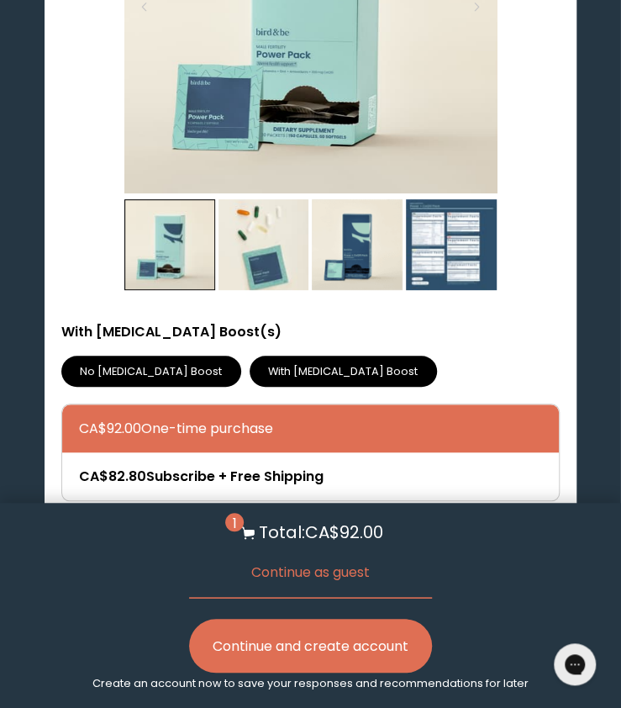 This screenshot has width=621, height=708. Describe the element at coordinates (310, 572) in the screenshot. I see `button: Continue as guest` at that location.